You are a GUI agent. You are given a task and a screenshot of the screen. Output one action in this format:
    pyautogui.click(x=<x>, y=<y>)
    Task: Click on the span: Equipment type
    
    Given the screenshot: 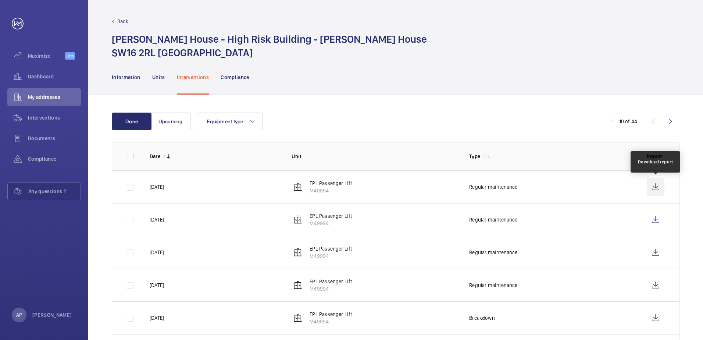 What is the action you would take?
    pyautogui.click(x=225, y=121)
    